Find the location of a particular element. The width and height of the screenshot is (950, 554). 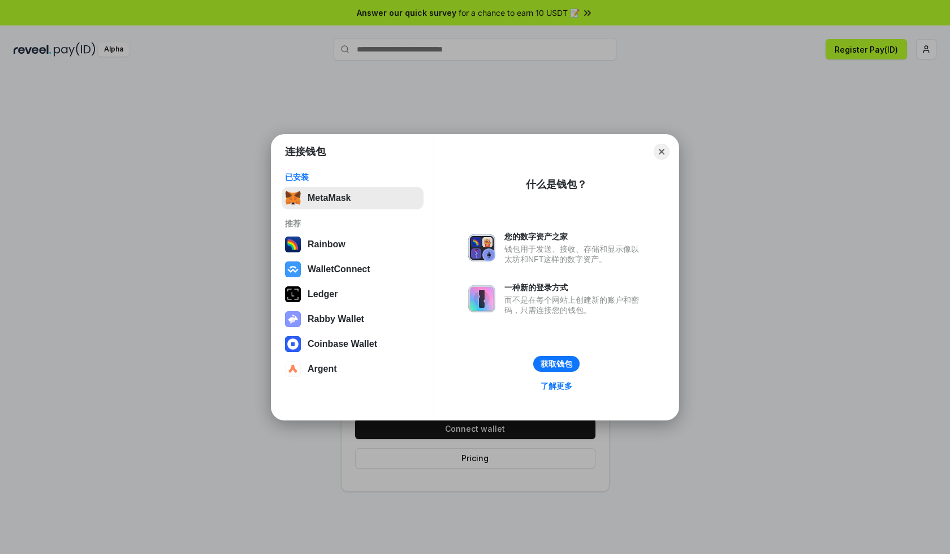

button: MetaMask is located at coordinates (352, 198).